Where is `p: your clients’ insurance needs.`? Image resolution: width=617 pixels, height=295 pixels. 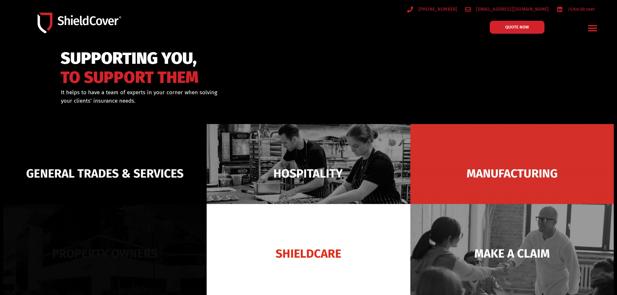 p: your clients’ insurance needs. is located at coordinates (201, 101).